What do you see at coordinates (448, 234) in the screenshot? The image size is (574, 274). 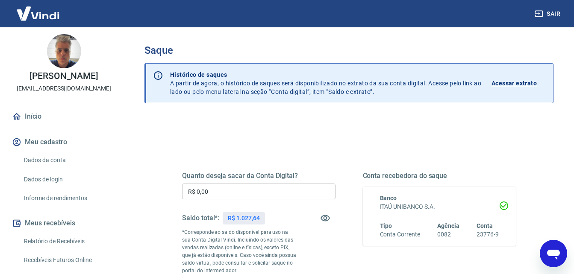 I see `h6: 0082` at bounding box center [448, 234].